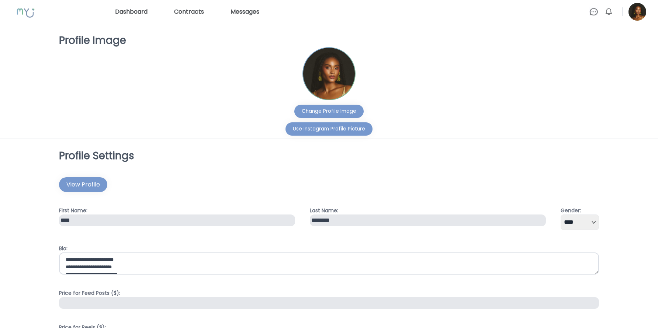 The width and height of the screenshot is (658, 328). What do you see at coordinates (83, 185) in the screenshot?
I see `button: View Profile` at bounding box center [83, 185].